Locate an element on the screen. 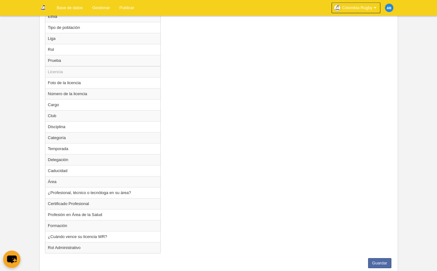 The width and height of the screenshot is (437, 271). td: Formación is located at coordinates (103, 226).